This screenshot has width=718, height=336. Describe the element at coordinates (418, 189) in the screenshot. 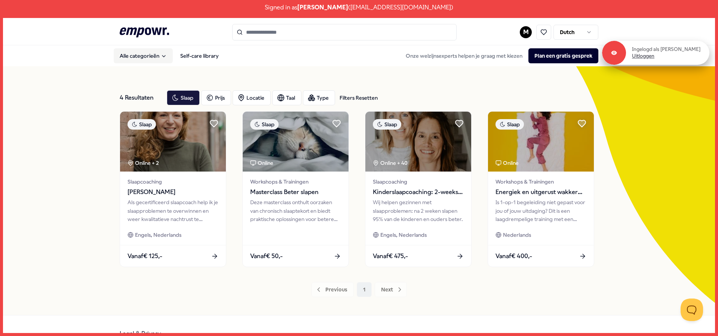

I see `a: package imageSlaapOnline + 40SlaapcoachingKinderslaapcoaching: 2-weekse slaapcoach trajectenWij h...` at that location.